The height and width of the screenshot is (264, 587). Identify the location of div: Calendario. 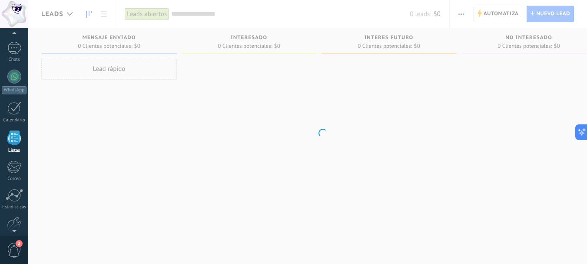
(14, 120).